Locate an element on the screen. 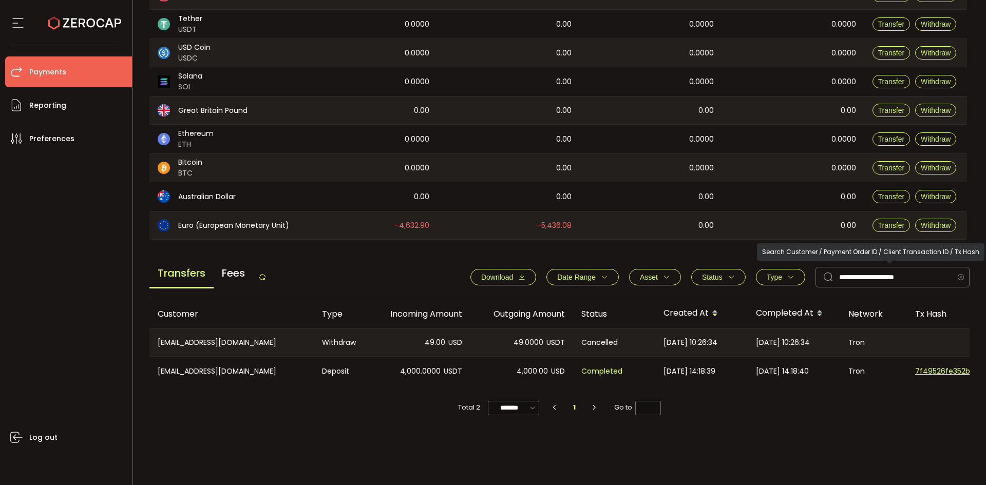  button: Status is located at coordinates (718, 277).